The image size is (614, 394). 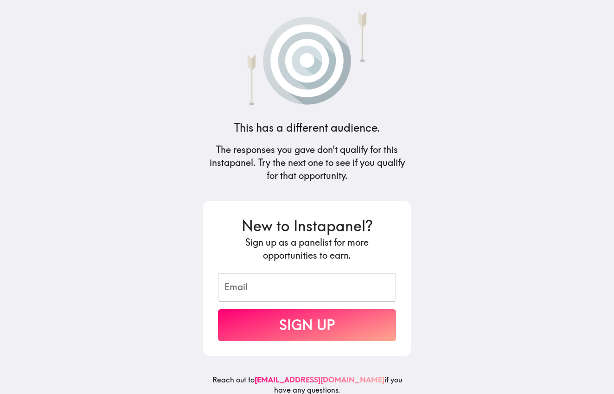 What do you see at coordinates (307, 325) in the screenshot?
I see `button: Sign Up` at bounding box center [307, 325].